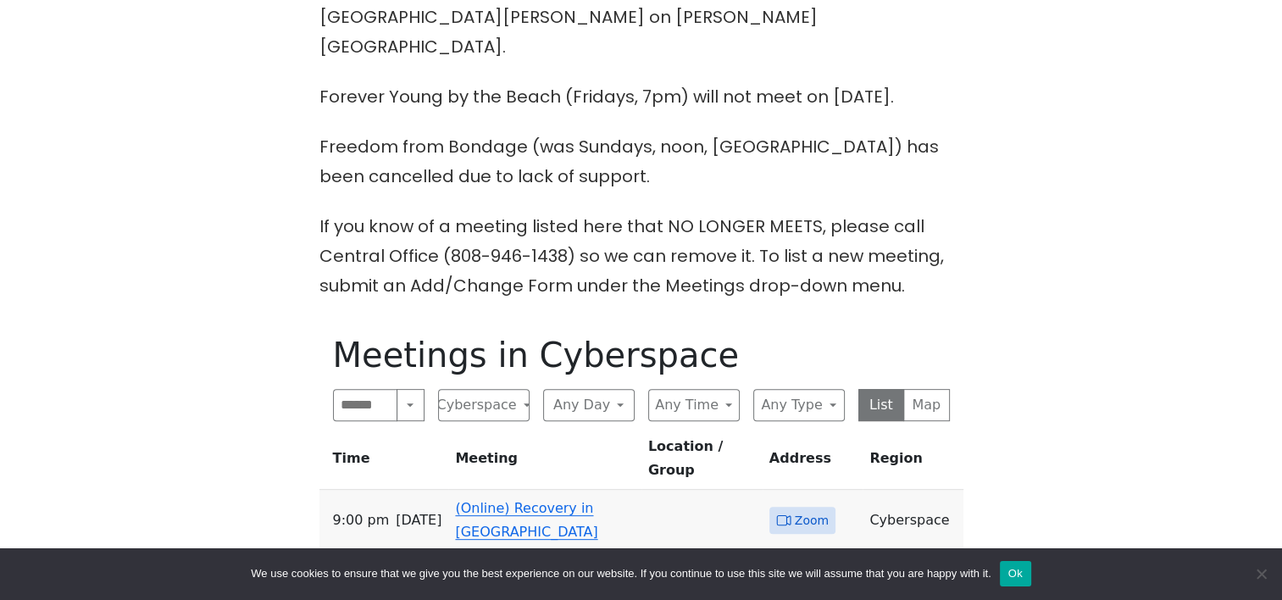  Describe the element at coordinates (641, 256) in the screenshot. I see `p: If you know of a meeting listed here that NO LONGER MEETS, please call Central Office (808-946-14...` at that location.